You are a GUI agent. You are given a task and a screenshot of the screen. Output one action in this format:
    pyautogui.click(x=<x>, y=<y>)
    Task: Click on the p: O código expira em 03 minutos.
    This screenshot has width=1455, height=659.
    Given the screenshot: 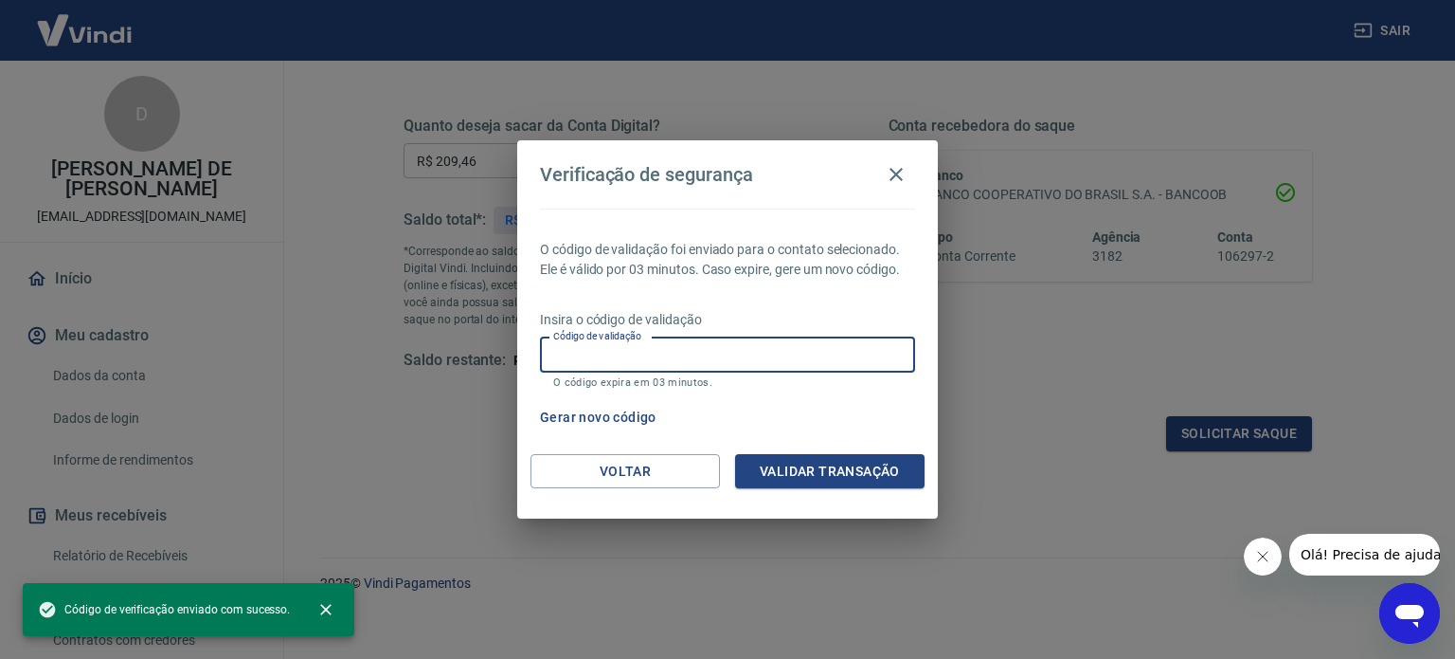 What is the action you would take?
    pyautogui.click(x=728, y=382)
    